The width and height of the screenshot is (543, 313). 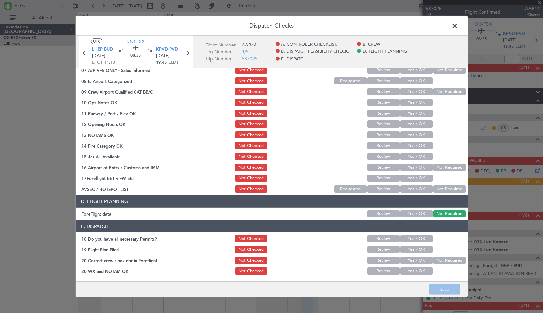 What do you see at coordinates (272, 26) in the screenshot?
I see `header: Dispatch Checks` at bounding box center [272, 26].